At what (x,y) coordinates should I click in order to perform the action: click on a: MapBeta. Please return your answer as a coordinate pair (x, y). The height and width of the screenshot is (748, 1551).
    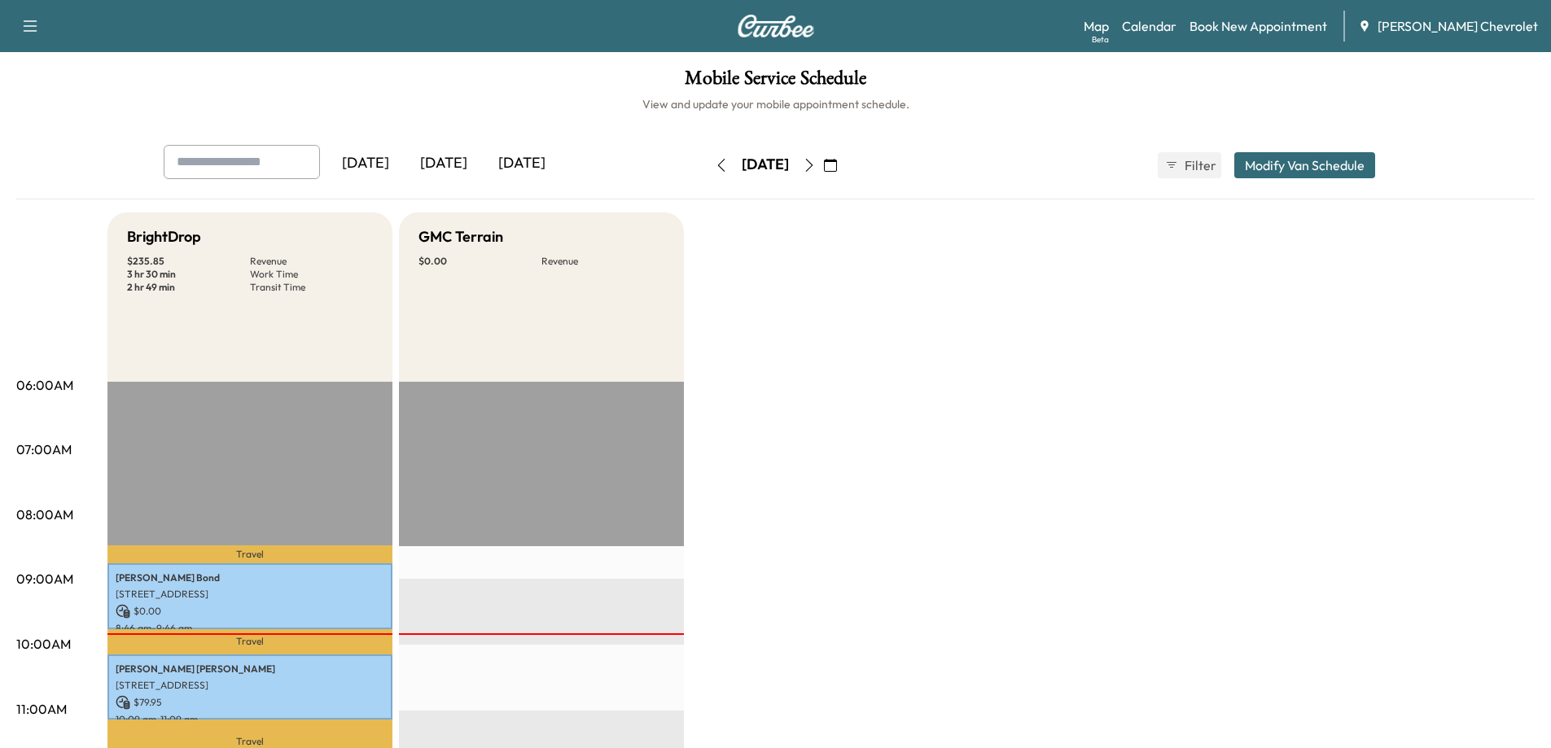
    Looking at the image, I should click on (1096, 26).